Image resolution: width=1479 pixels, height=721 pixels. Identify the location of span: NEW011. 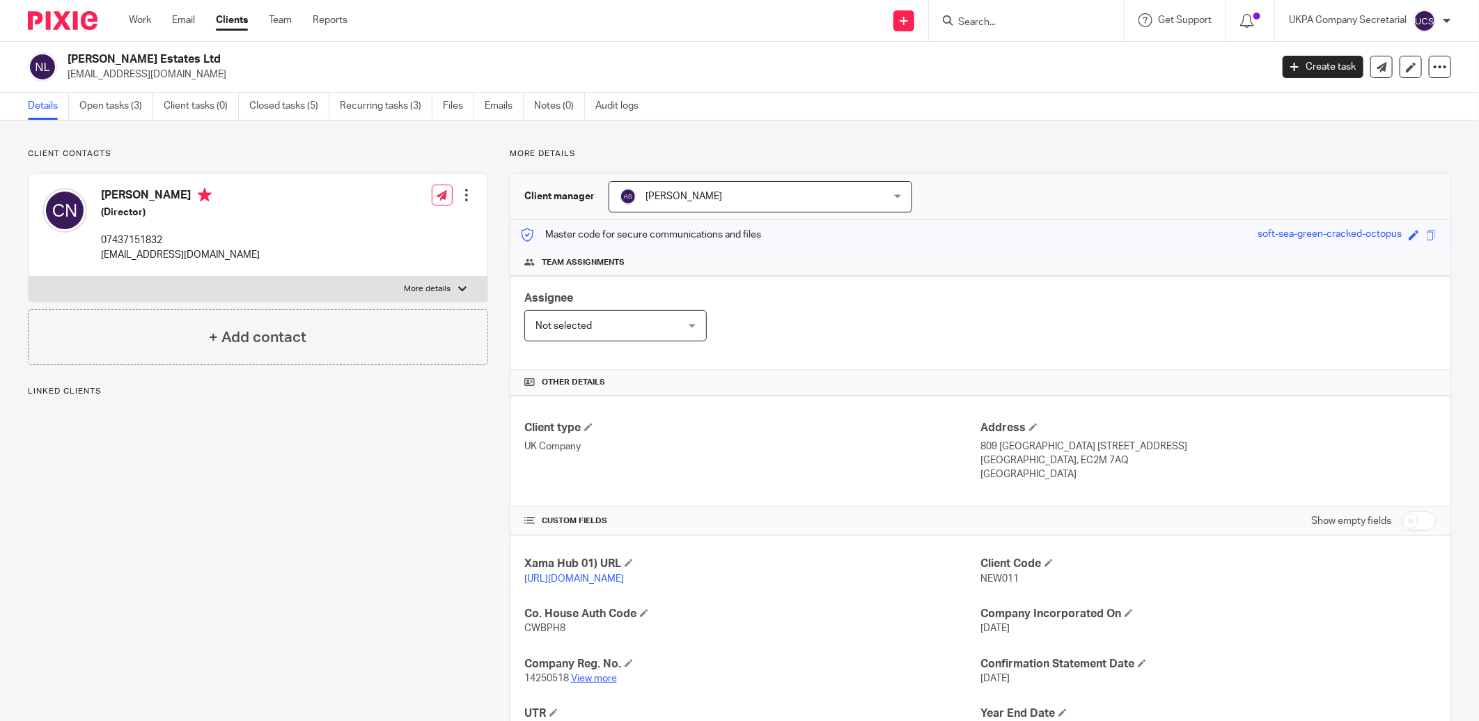
(999, 579).